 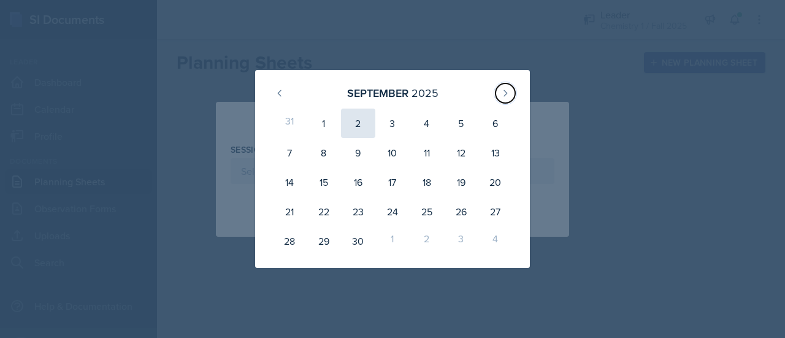 What do you see at coordinates (427, 153) in the screenshot?
I see `div: 11` at bounding box center [427, 153].